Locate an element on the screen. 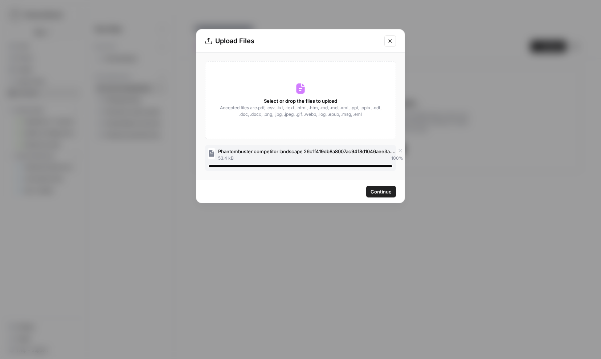  span: Continue is located at coordinates (381, 192).